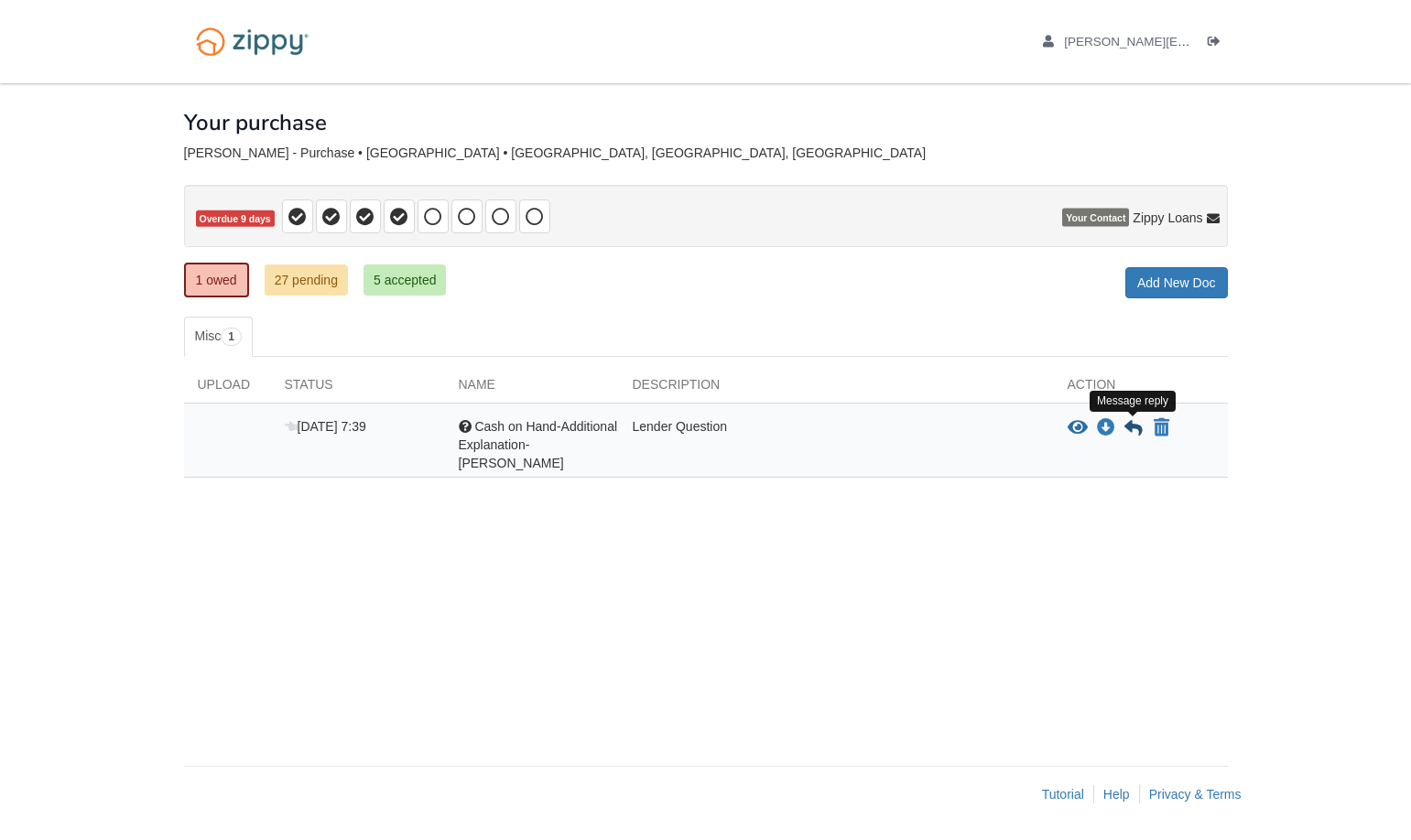  Describe the element at coordinates (1077, 429) in the screenshot. I see `button: View Cash on Hand-Additional Explanation- Hillary` at that location.